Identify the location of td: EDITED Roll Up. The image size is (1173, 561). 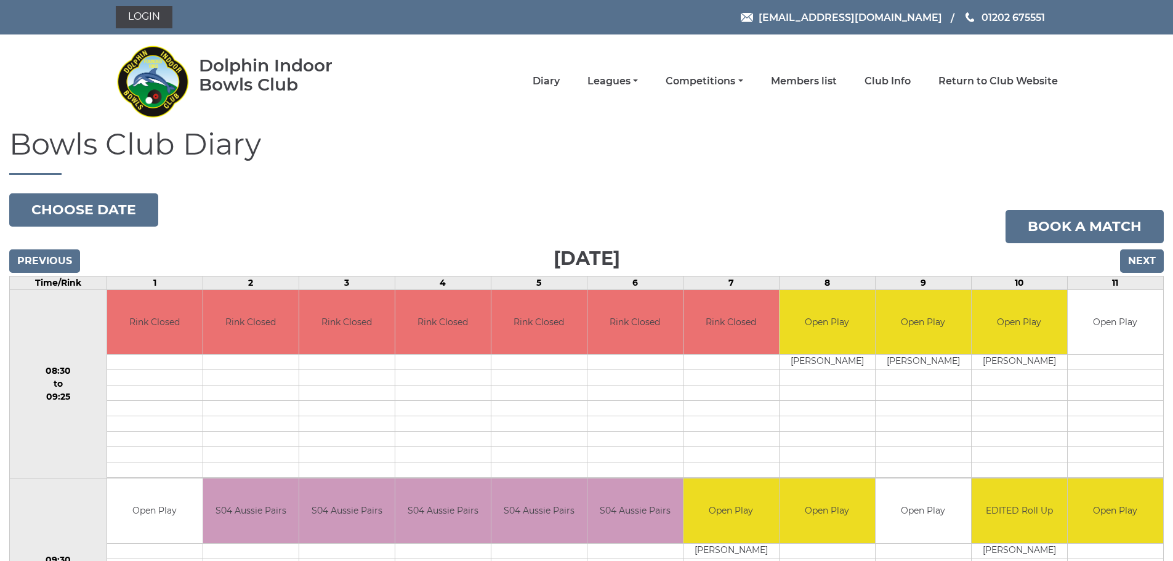
(1019, 510).